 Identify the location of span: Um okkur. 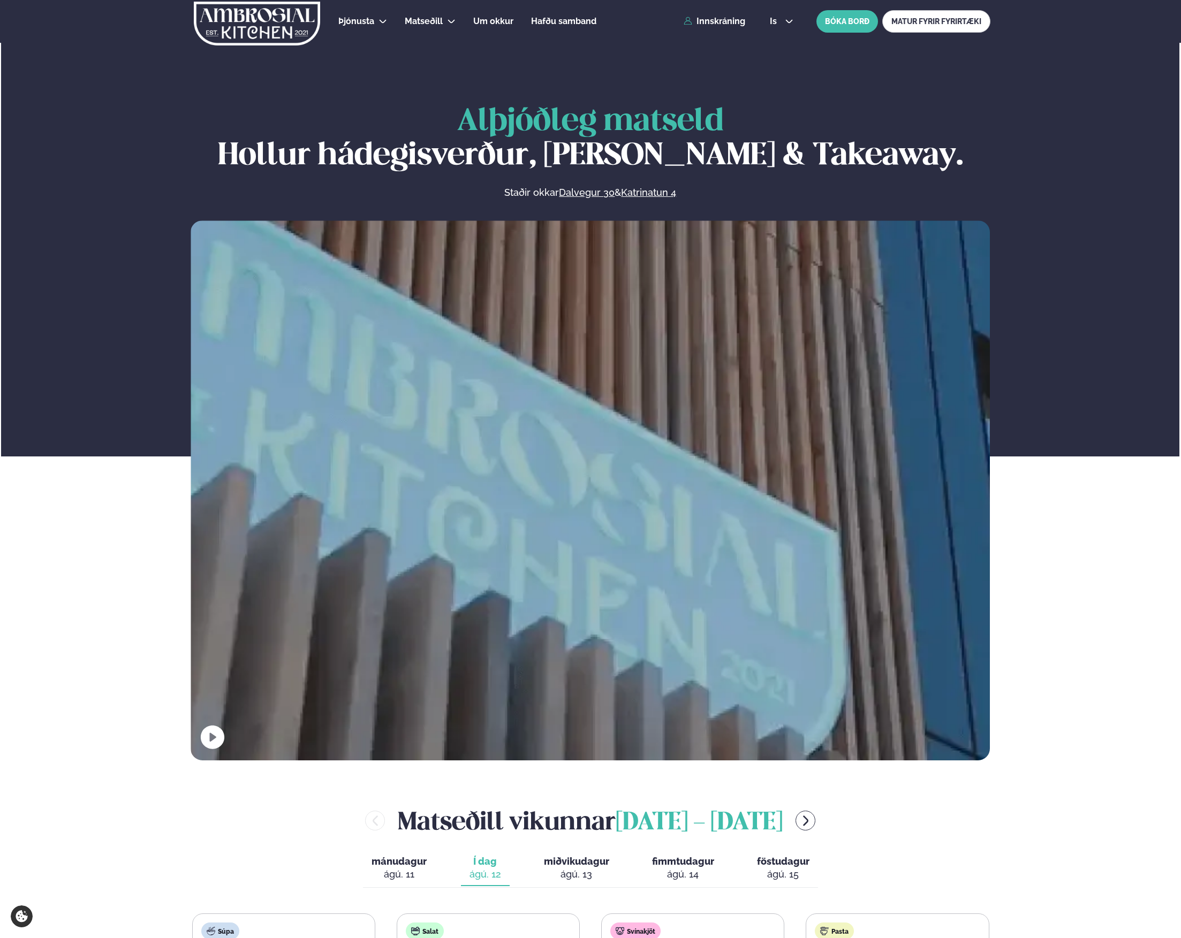
(493, 21).